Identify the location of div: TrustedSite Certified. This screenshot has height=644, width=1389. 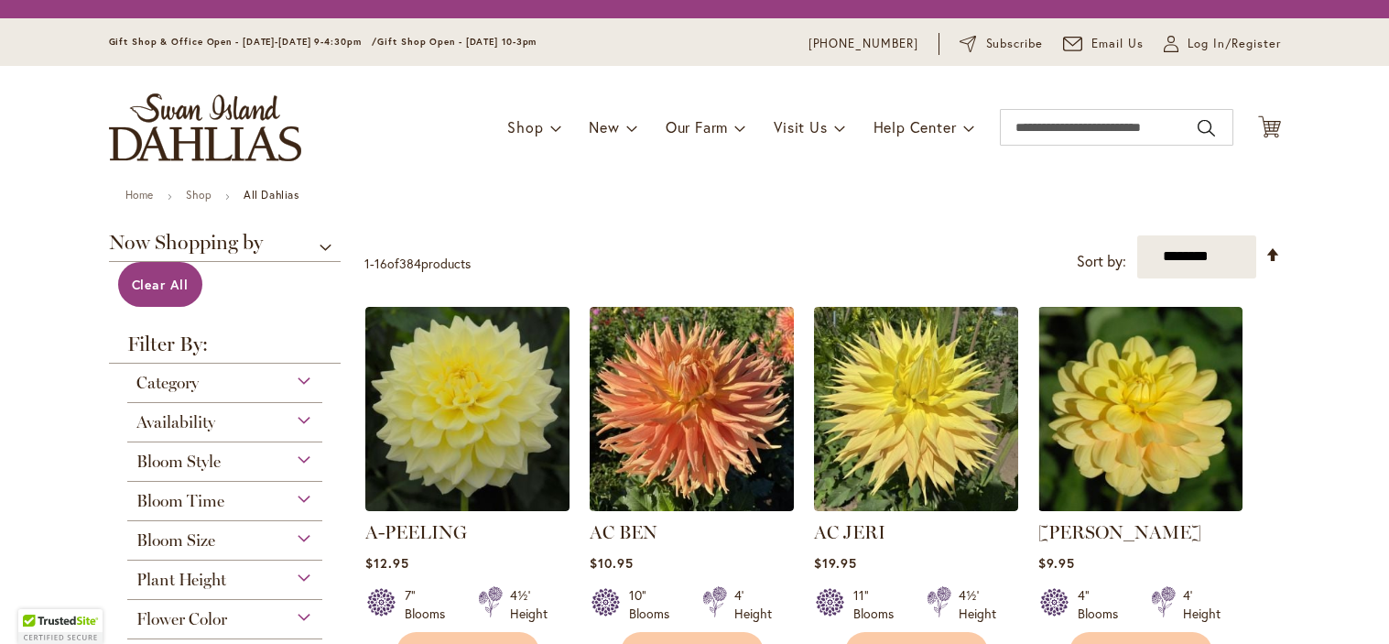
(60, 626).